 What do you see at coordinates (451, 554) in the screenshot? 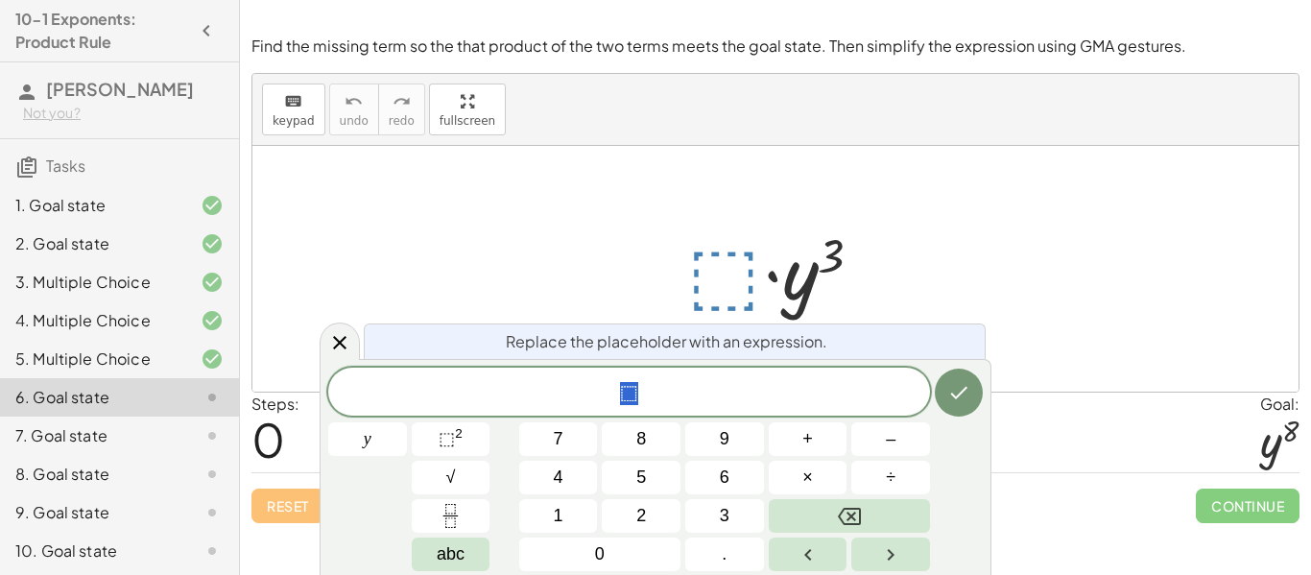
I see `button: Alphabet` at bounding box center [451, 554].